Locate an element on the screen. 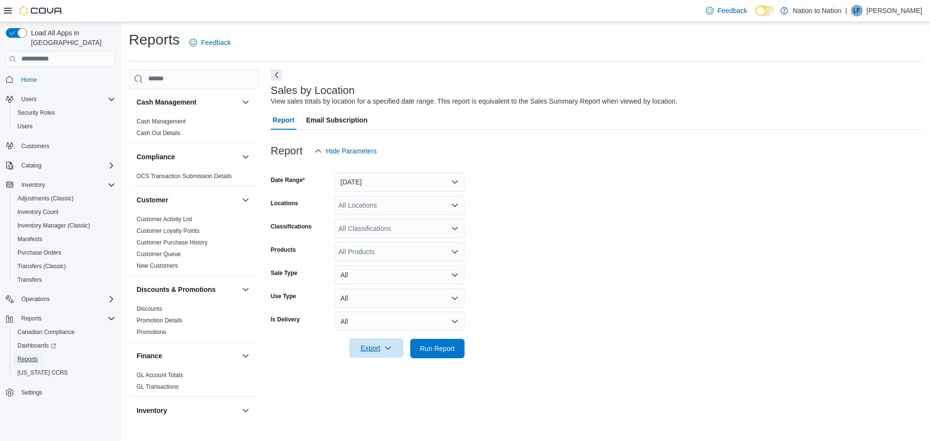 The image size is (930, 441). button: Next is located at coordinates (276, 75).